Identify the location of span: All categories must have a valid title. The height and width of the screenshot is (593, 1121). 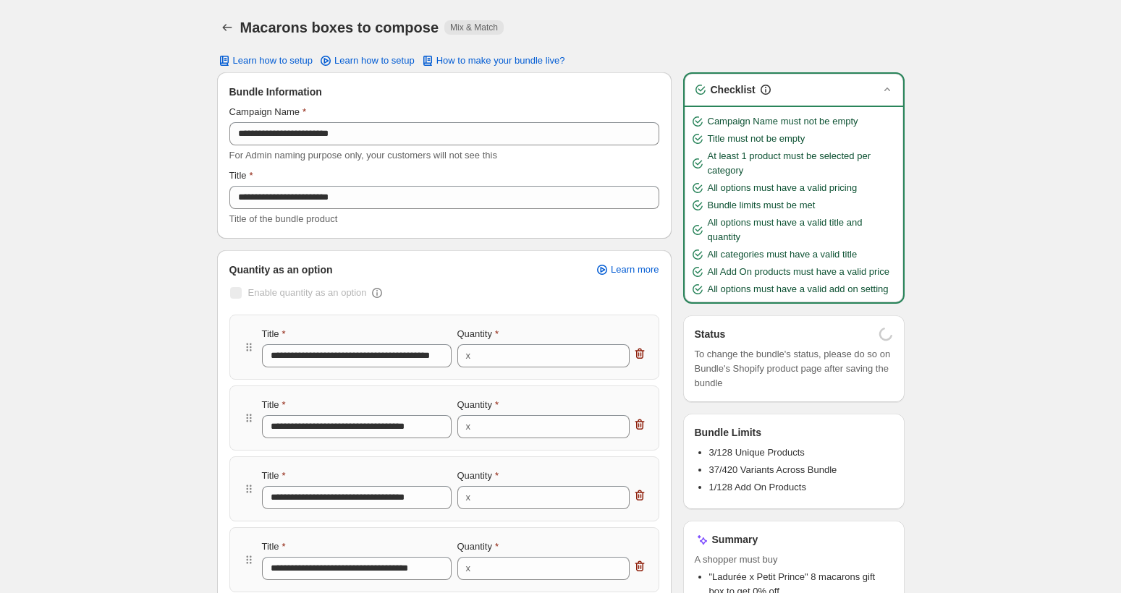
(782, 255).